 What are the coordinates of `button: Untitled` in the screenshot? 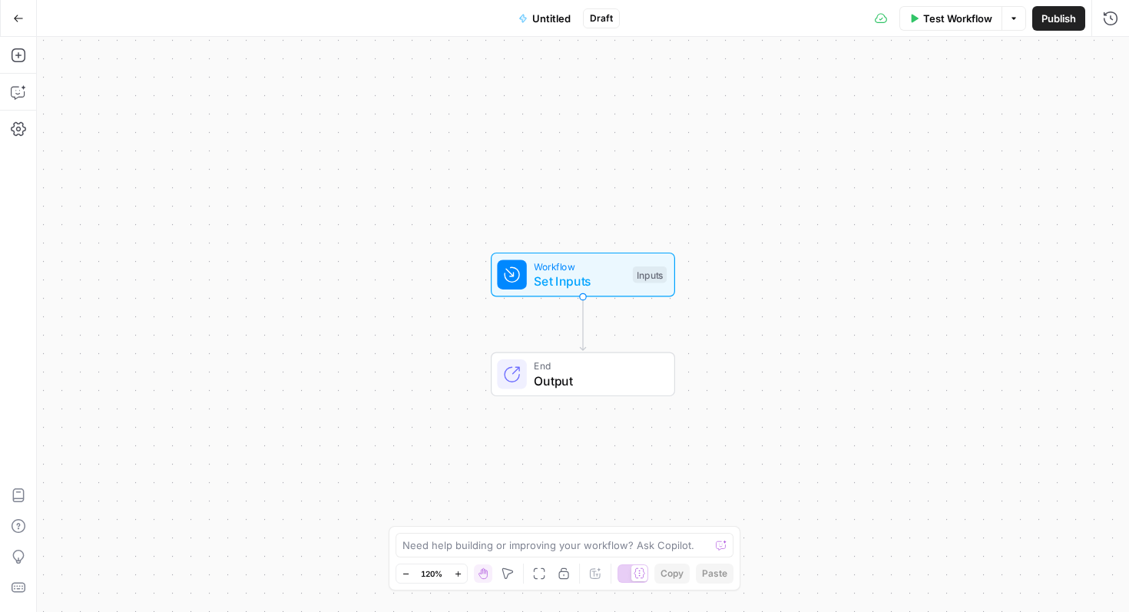 It's located at (544, 18).